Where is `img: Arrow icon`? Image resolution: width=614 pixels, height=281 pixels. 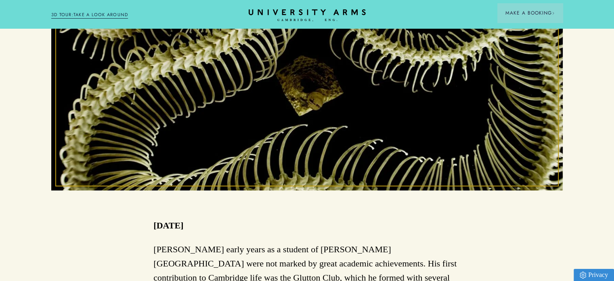 img: Arrow icon is located at coordinates (553, 13).